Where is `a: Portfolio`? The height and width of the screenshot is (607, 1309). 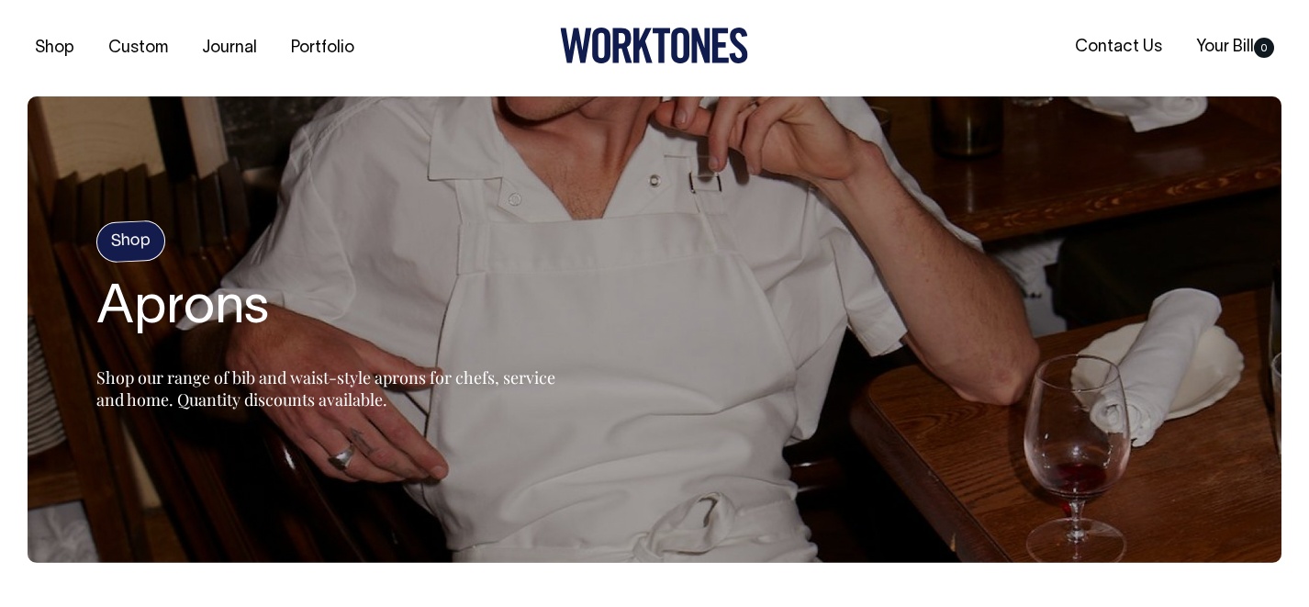
a: Portfolio is located at coordinates (322, 48).